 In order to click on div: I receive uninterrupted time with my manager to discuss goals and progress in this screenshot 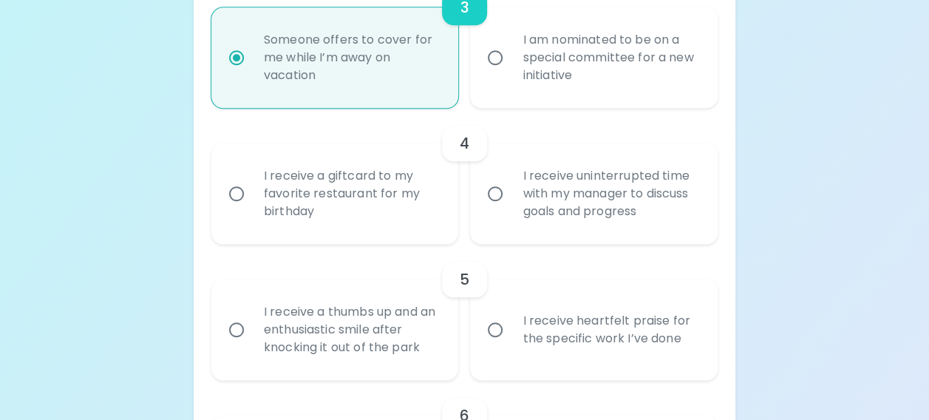, I will do `click(610, 194)`.